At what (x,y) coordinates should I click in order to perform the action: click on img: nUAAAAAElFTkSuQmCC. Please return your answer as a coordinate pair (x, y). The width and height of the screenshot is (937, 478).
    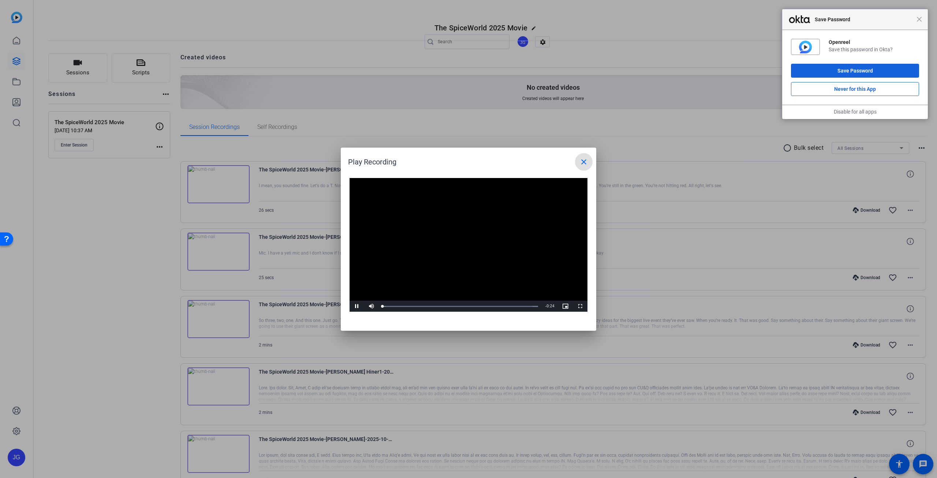
    Looking at the image, I should click on (805, 47).